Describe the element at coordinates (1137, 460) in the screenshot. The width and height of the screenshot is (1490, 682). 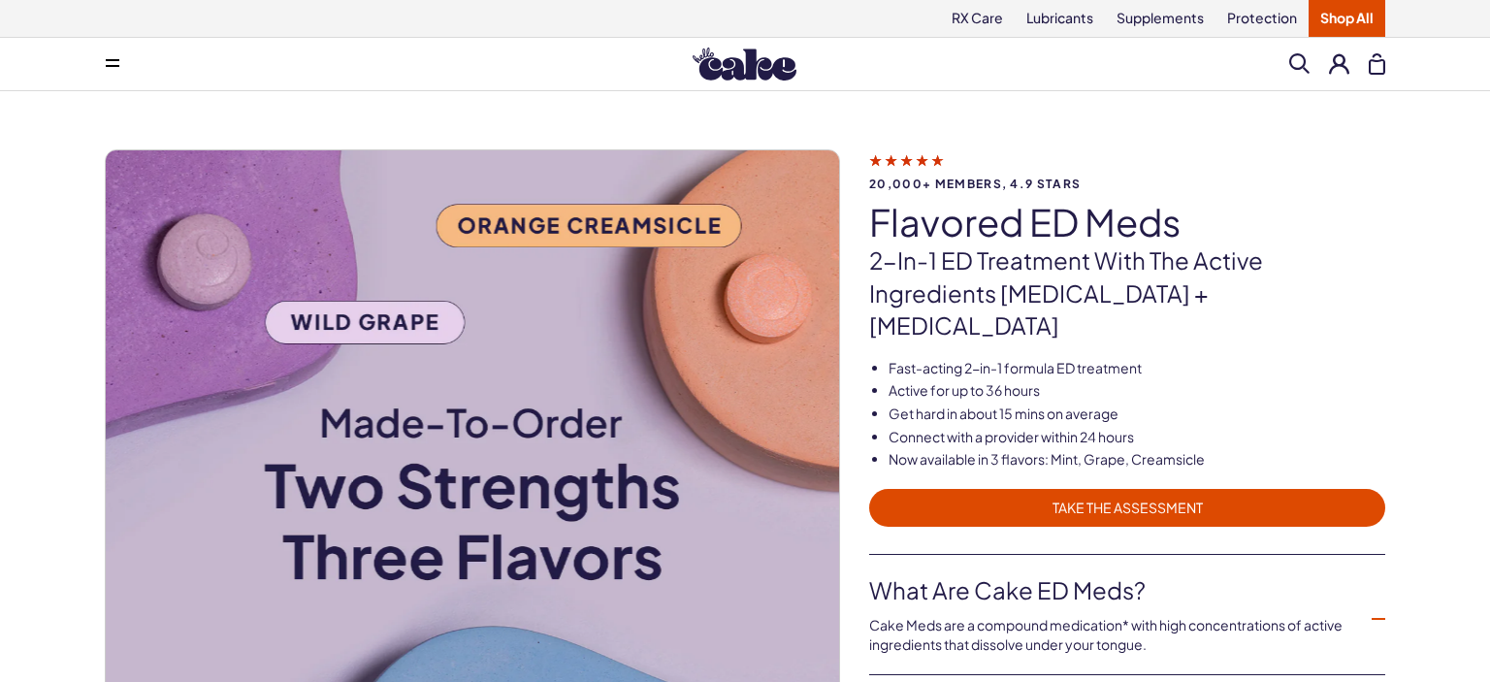
I see `li: Now available in 3 flavors: Mint, Grape, Creamsicle` at that location.